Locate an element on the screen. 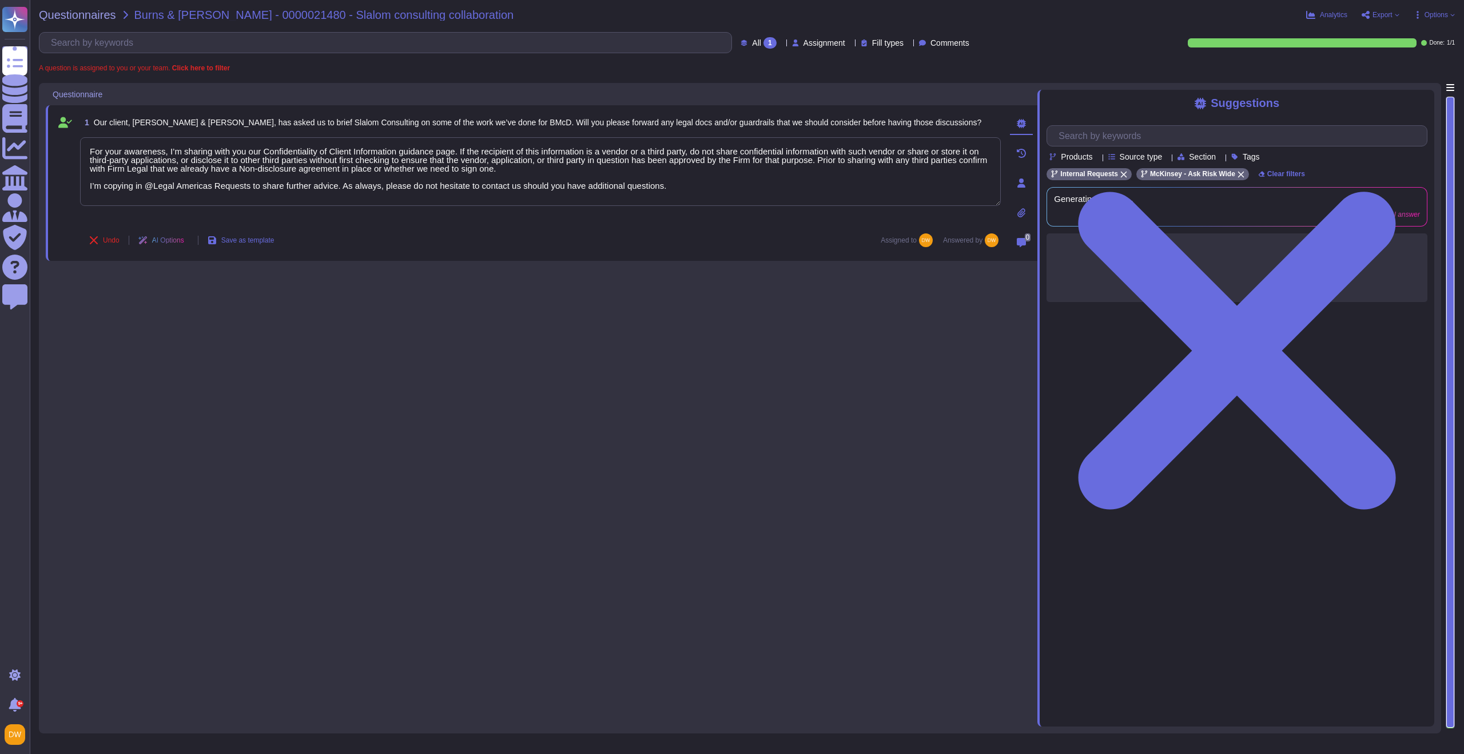 The height and width of the screenshot is (754, 1464). span: Fill types is located at coordinates (888, 43).